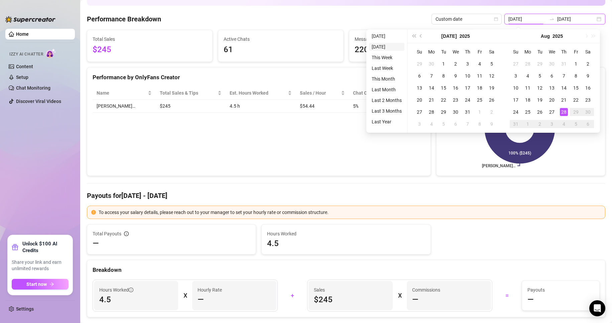 The height and width of the screenshot is (323, 612). I want to click on td: 2025-07-23, so click(455, 100).